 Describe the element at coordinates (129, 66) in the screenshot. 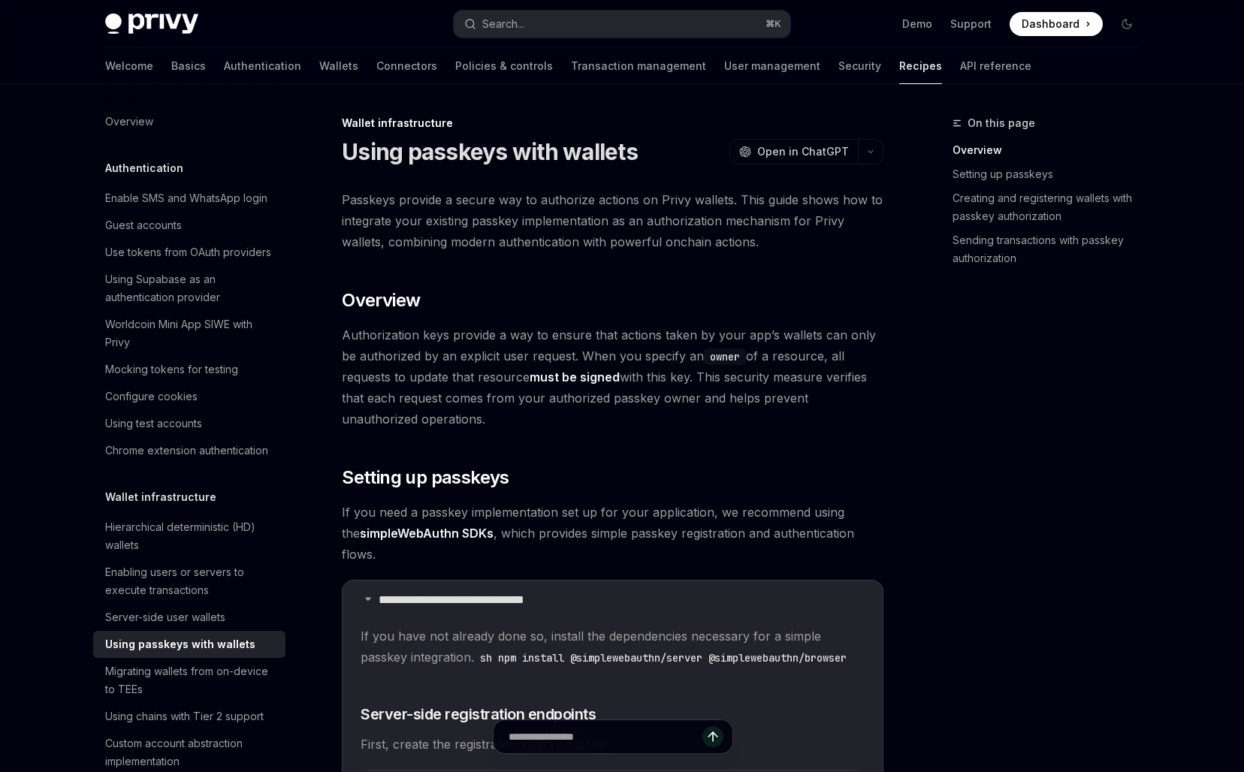

I see `a: Welcome` at that location.